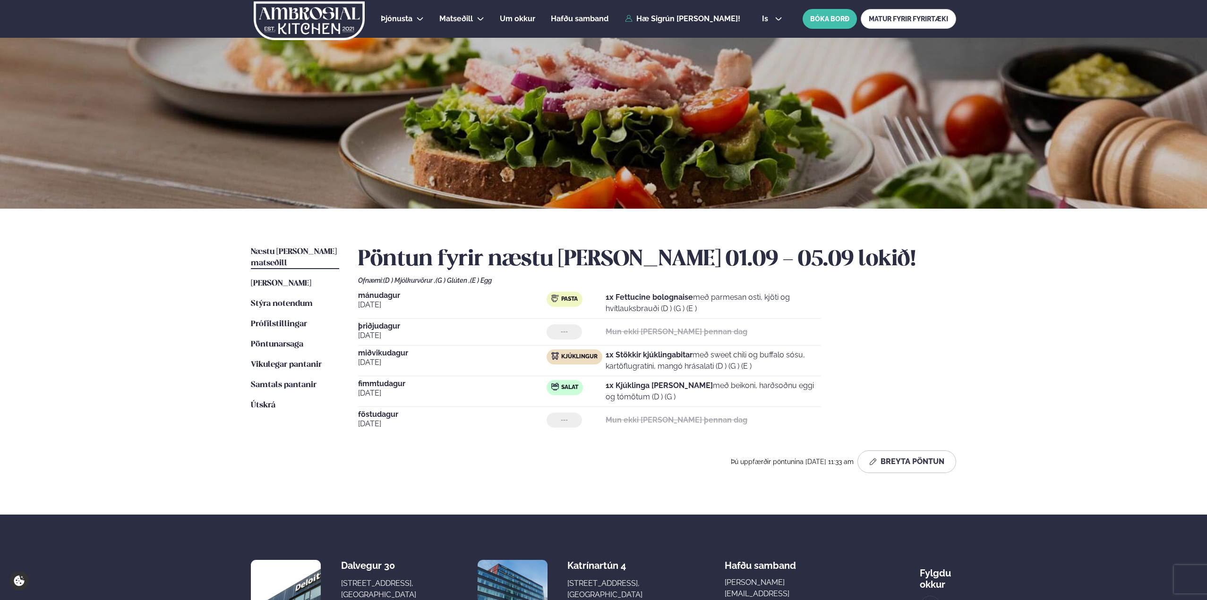 The image size is (1207, 600). Describe the element at coordinates (579, 357) in the screenshot. I see `span: Kjúklingur` at that location.